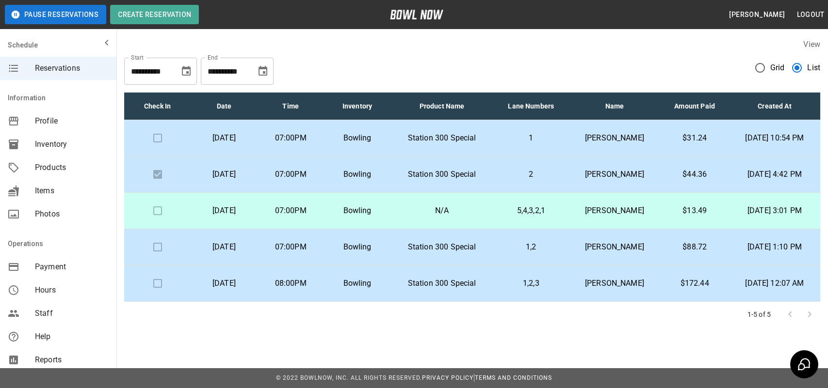 The height and width of the screenshot is (388, 828). I want to click on p: 1,2, so click(530, 247).